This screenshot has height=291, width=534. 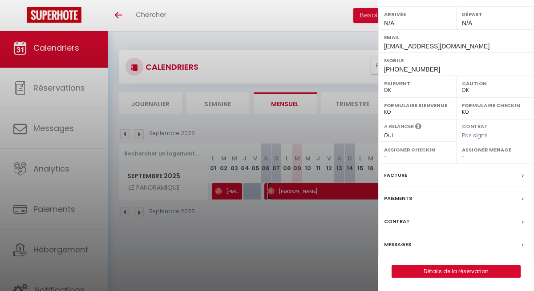 What do you see at coordinates (395, 175) in the screenshot?
I see `label: Facture` at bounding box center [395, 175].